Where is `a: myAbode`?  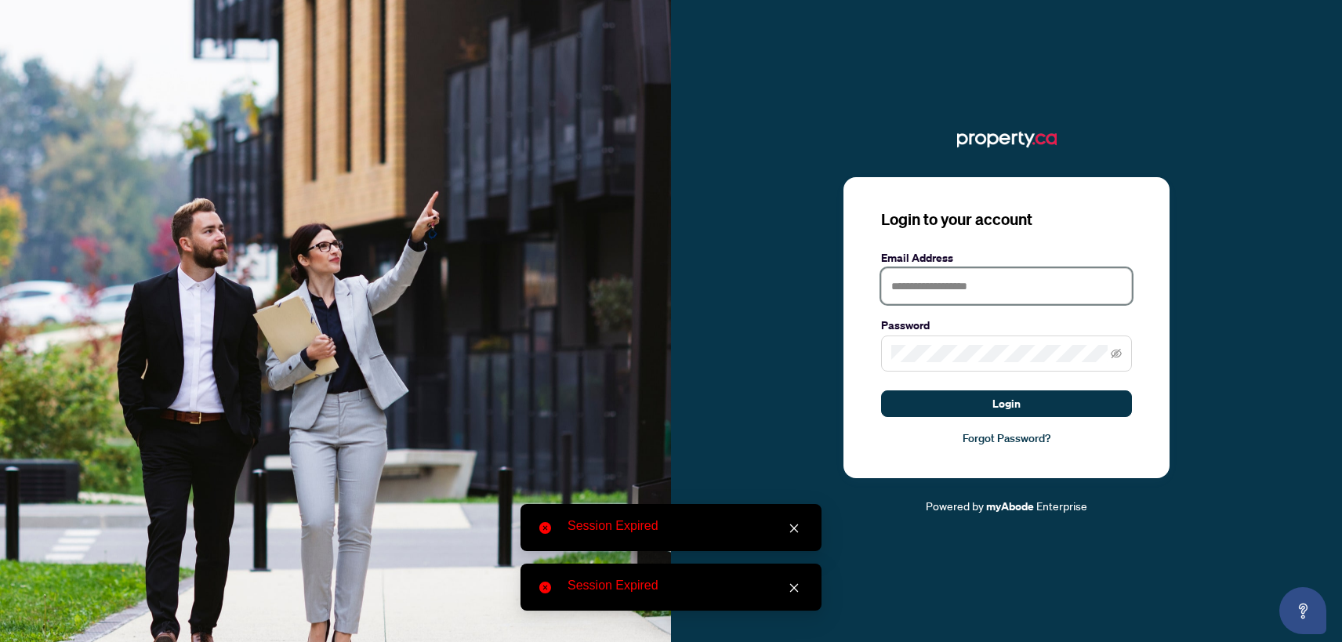 a: myAbode is located at coordinates (1010, 506).